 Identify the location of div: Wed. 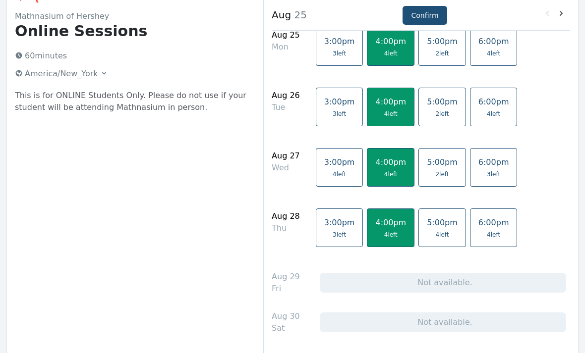
(286, 168).